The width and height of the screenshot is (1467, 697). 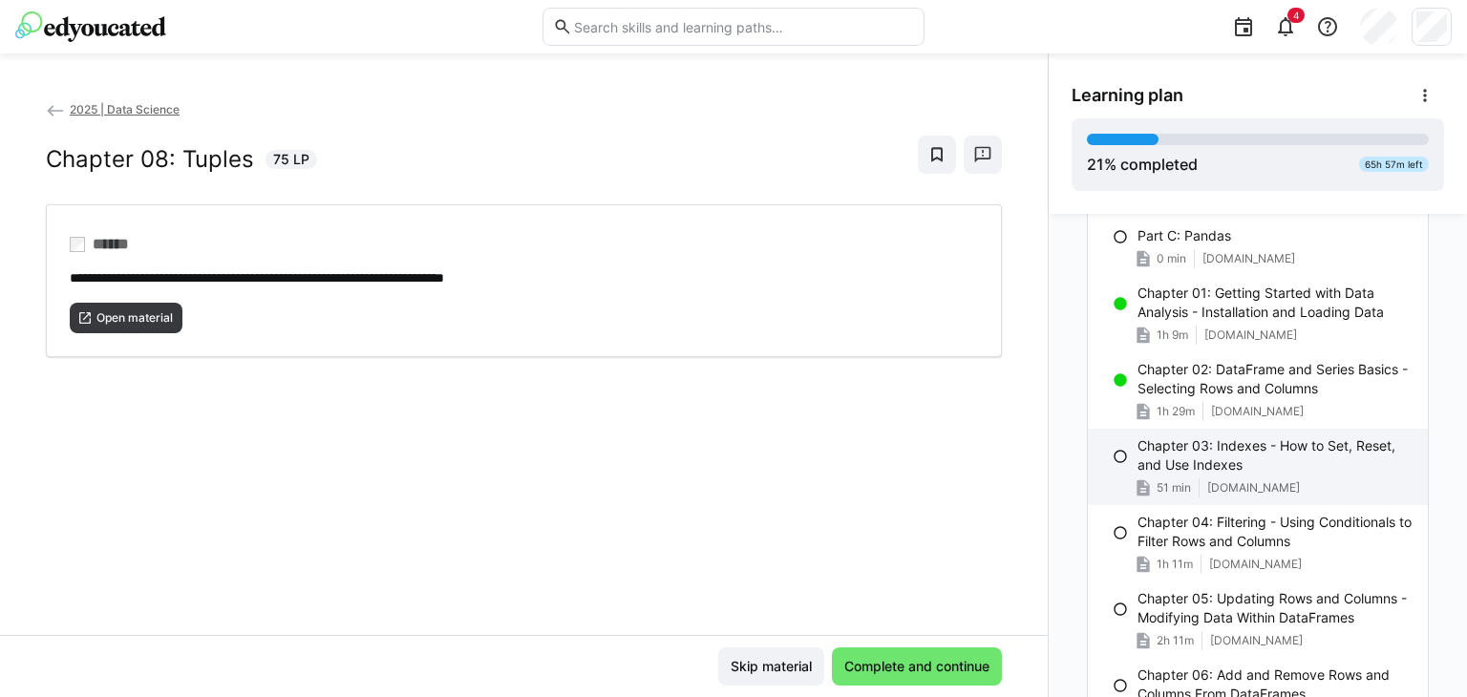 What do you see at coordinates (1275, 608) in the screenshot?
I see `p: Chapter 05: Updating Rows and Columns - Modifying Data Within DataFrames` at bounding box center [1275, 608].